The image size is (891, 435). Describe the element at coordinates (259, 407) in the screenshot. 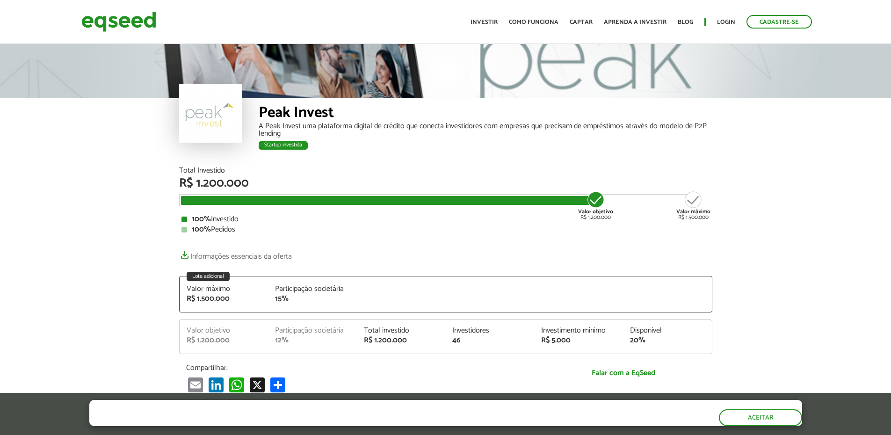

I see `h5: O site da EqSeed utiliza cookies para melhorar sua navegação.` at that location.